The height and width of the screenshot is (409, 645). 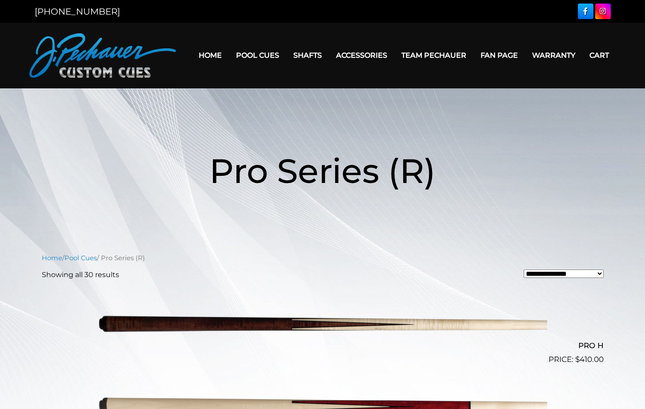 What do you see at coordinates (322, 171) in the screenshot?
I see `span: Pro Series (R)` at bounding box center [322, 171].